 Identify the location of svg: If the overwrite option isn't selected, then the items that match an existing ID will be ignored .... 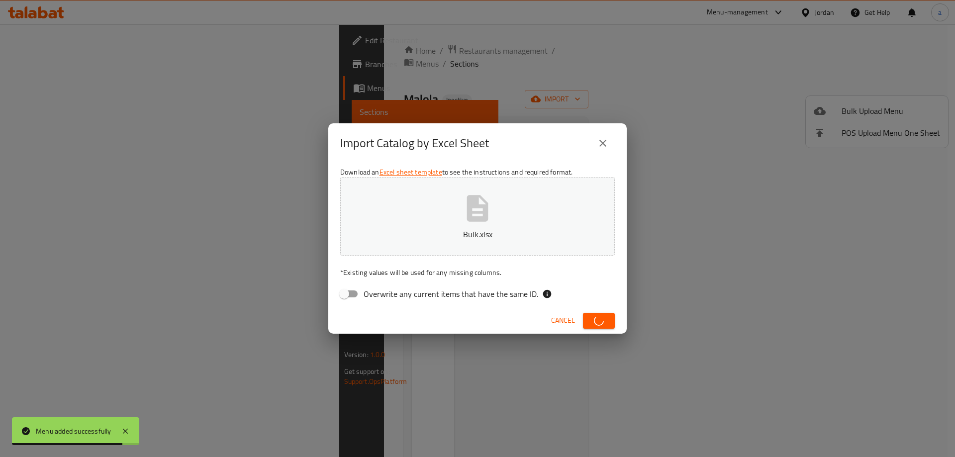
(547, 294).